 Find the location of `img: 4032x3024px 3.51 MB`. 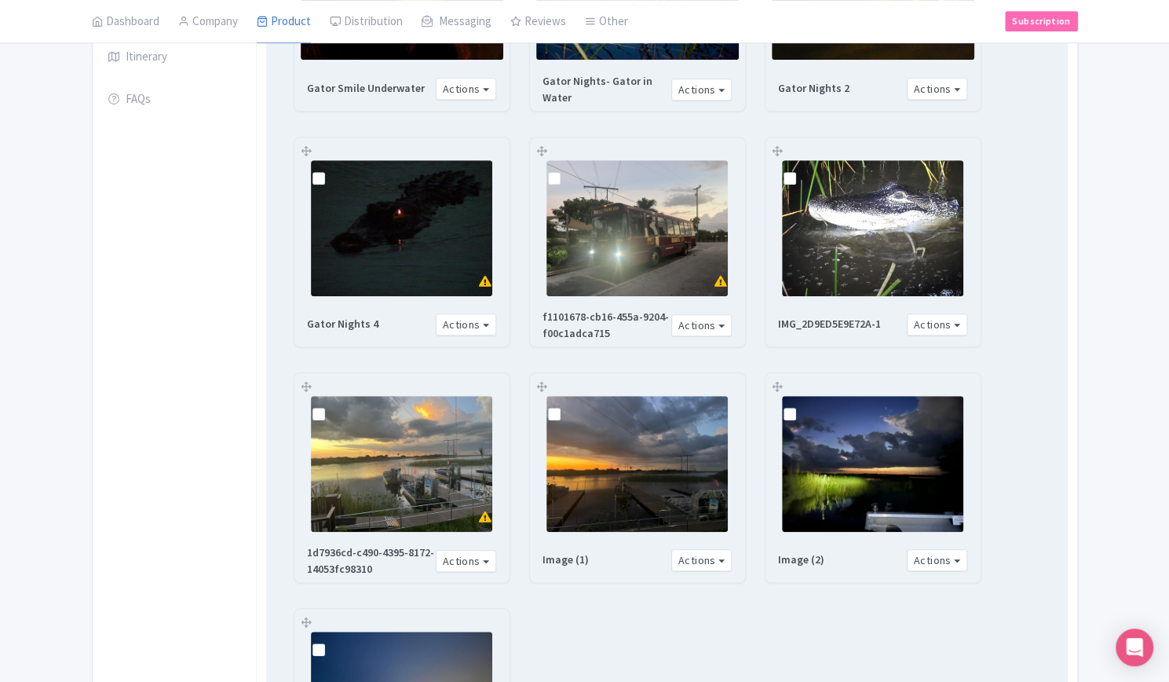

img: 4032x3024px 3.51 MB is located at coordinates (873, 463).